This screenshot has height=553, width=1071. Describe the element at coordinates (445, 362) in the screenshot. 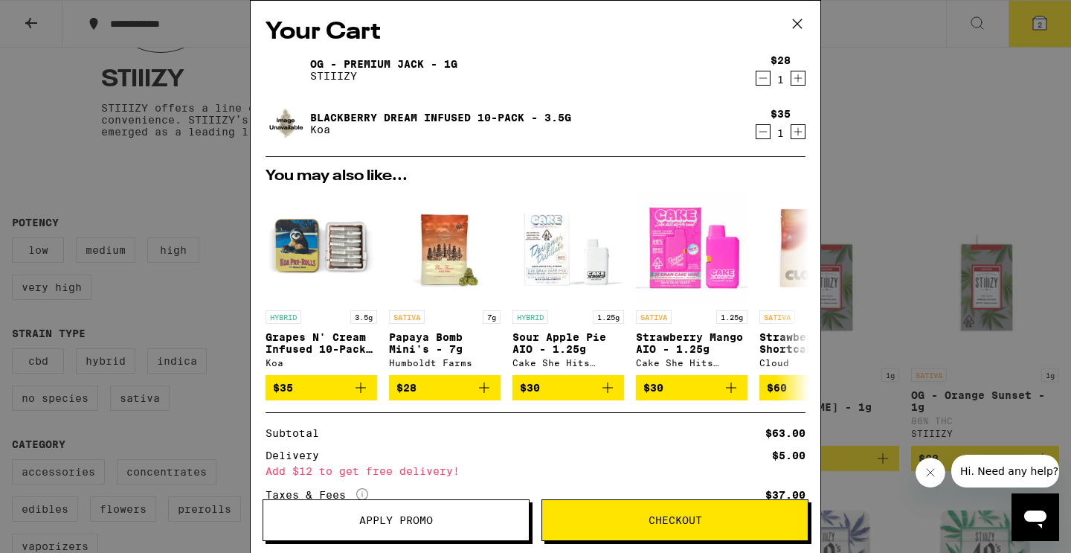

I see `div: Humboldt Farms` at that location.